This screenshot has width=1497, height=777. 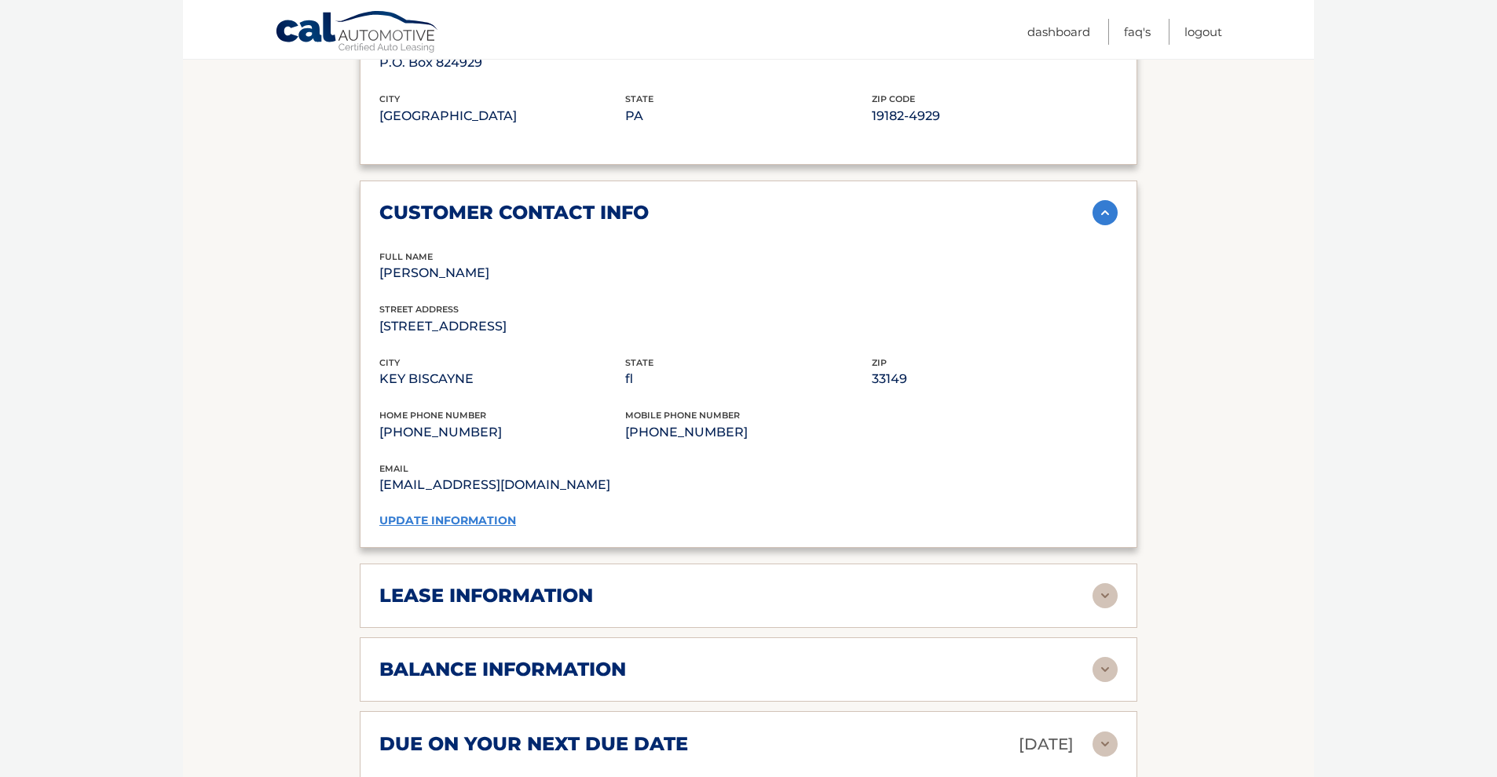 What do you see at coordinates (1137, 31) in the screenshot?
I see `a: FAQ's` at bounding box center [1137, 31].